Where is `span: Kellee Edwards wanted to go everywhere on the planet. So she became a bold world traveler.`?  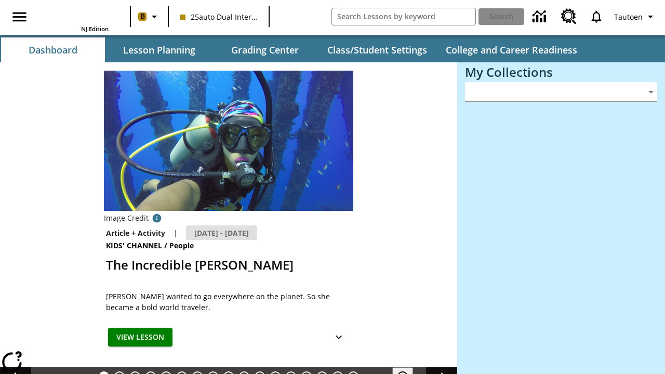 span: Kellee Edwards wanted to go everywhere on the planet. So she became a bold world traveler. is located at coordinates (229, 302).